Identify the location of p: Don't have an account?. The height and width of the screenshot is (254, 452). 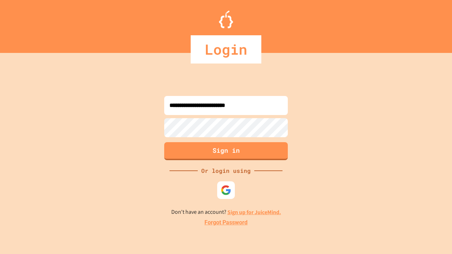
(226, 212).